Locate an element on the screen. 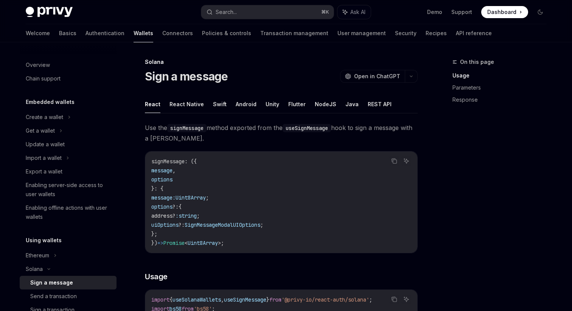 Image resolution: width=572 pixels, height=311 pixels. div: Update a wallet is located at coordinates (45, 144).